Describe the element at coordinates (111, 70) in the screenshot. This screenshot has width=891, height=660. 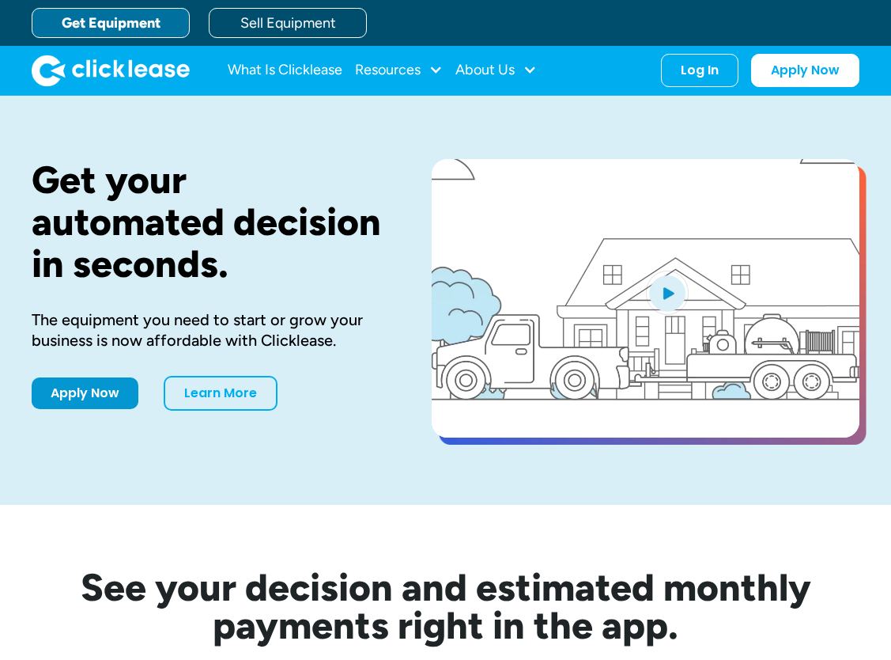
I see `a: home` at that location.